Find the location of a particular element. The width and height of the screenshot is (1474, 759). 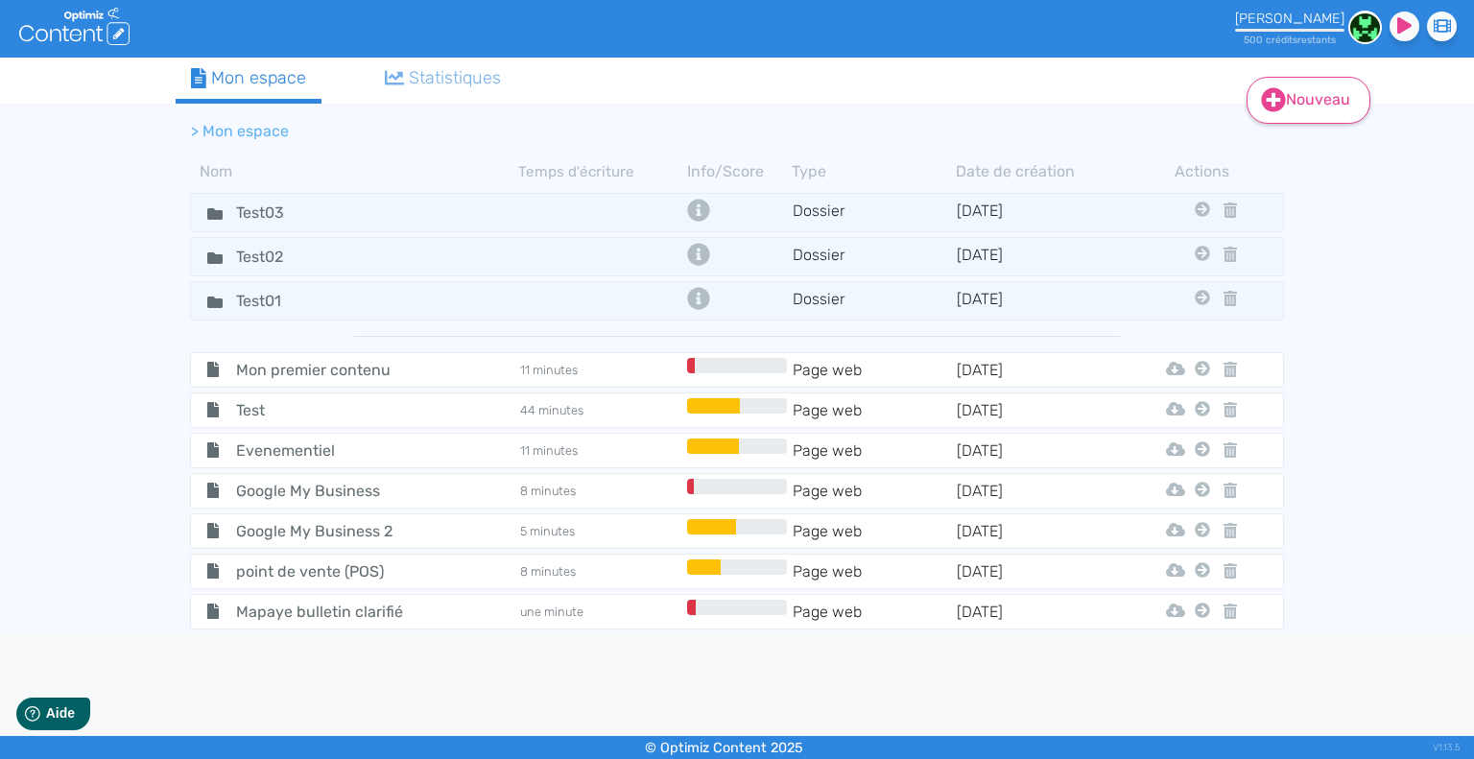

div: Mon espace is located at coordinates (249, 78).